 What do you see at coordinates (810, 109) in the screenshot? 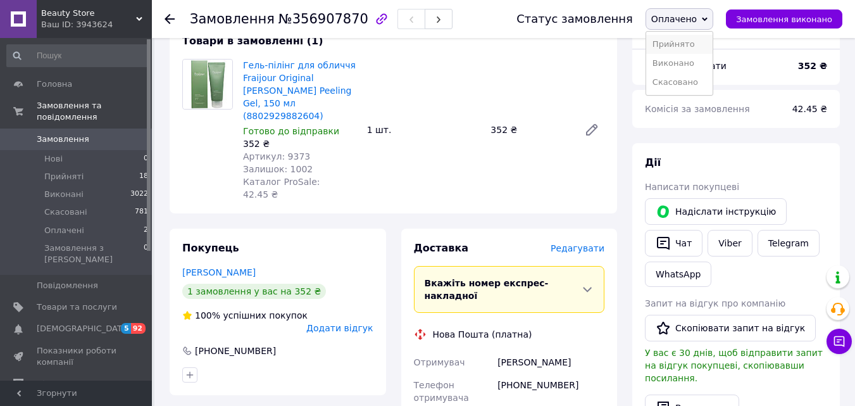
I see `span: 42.45 ₴` at bounding box center [810, 109].